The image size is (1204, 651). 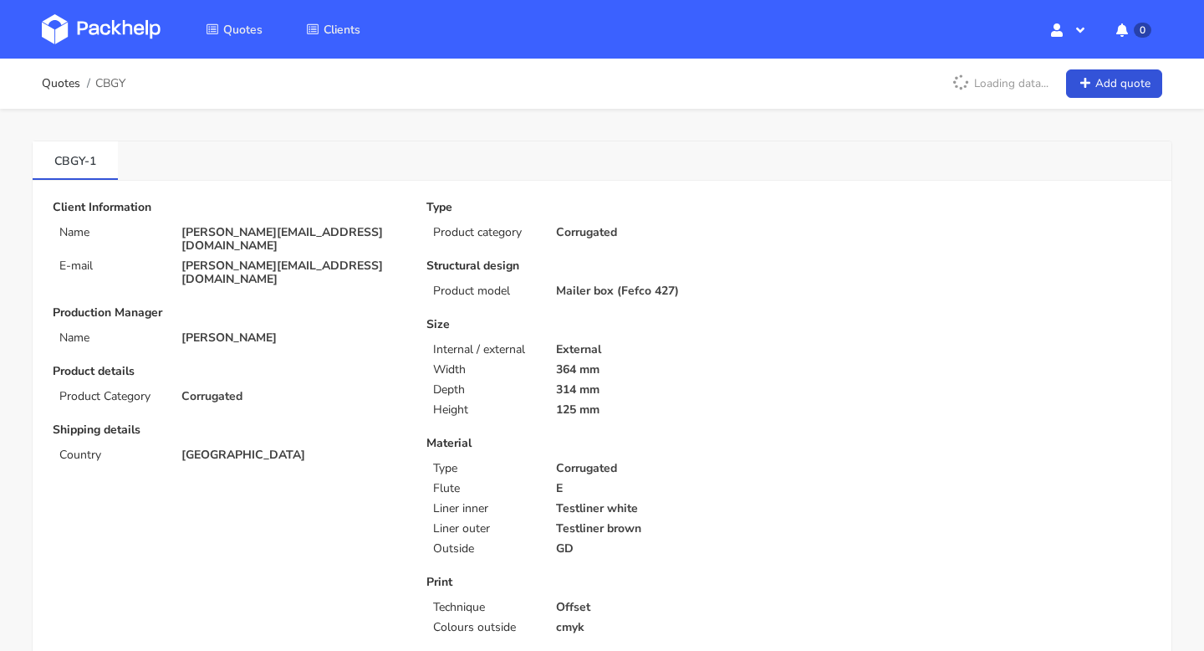 What do you see at coordinates (1114, 84) in the screenshot?
I see `a: Add quote` at bounding box center [1114, 84].